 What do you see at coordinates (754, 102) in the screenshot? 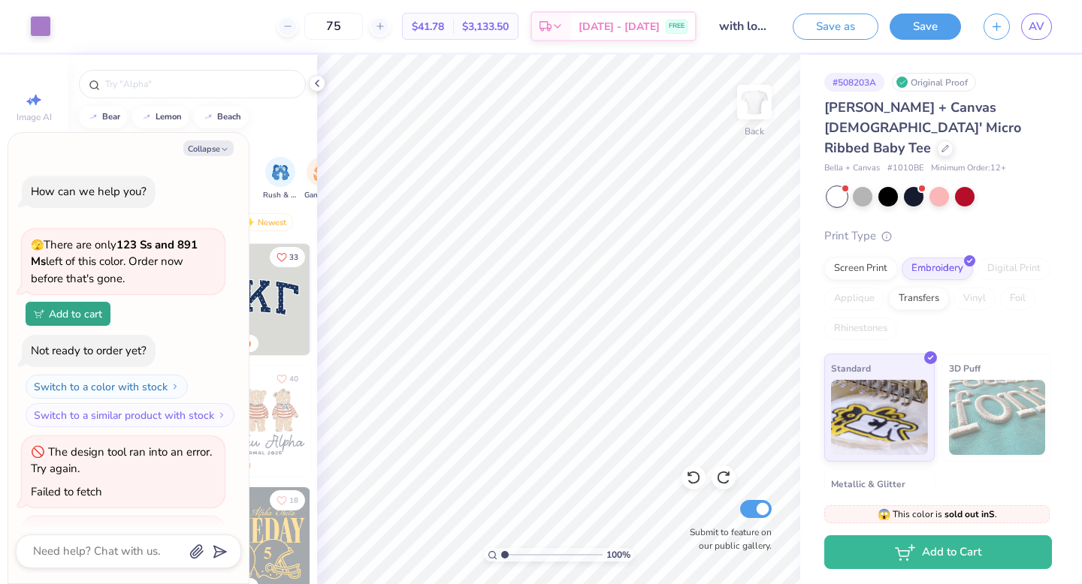
I see `img: Back` at bounding box center [754, 102].